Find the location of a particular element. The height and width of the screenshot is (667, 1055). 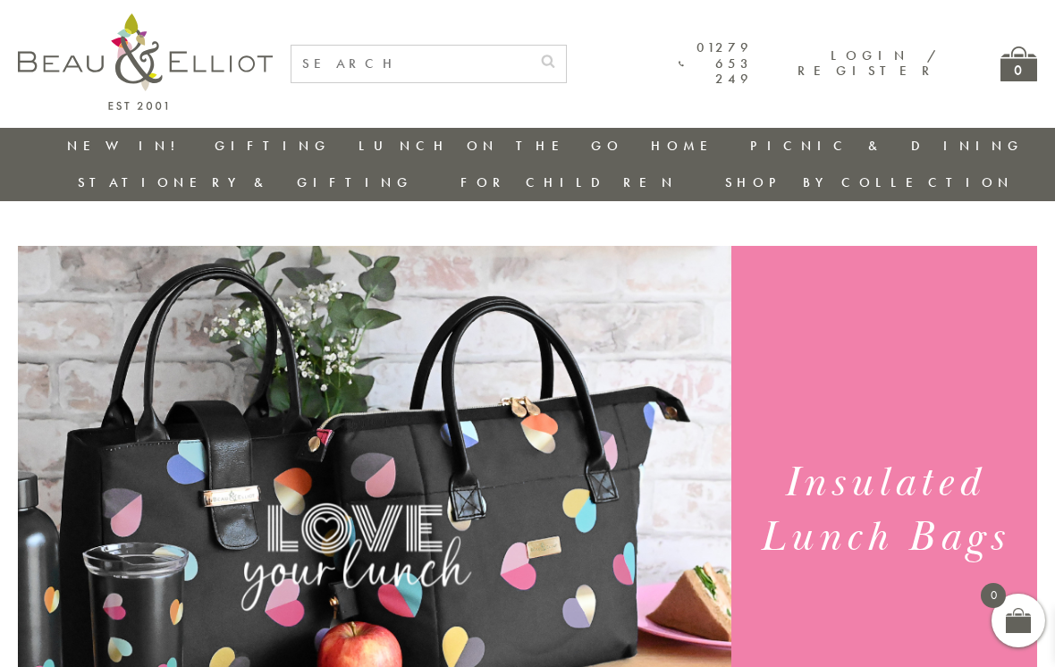

div: 0 is located at coordinates (1018, 63).